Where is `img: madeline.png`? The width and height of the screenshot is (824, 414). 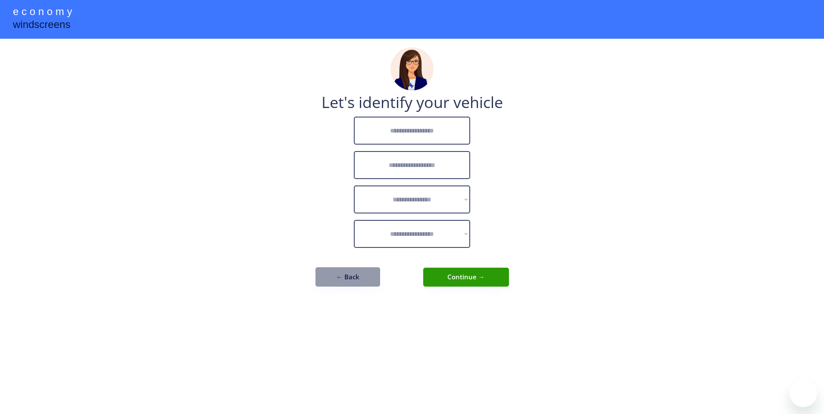
img: madeline.png is located at coordinates (412, 69).